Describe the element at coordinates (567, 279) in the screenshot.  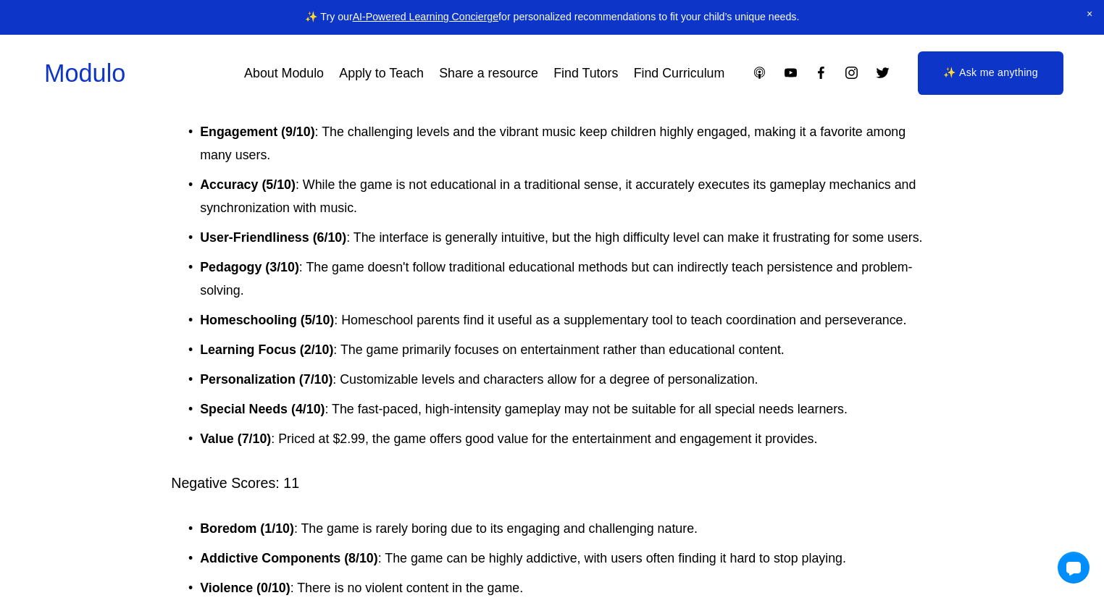
I see `p: : The game doesn't follow traditional educational methods but can indirectly teach persistence an...` at that location.